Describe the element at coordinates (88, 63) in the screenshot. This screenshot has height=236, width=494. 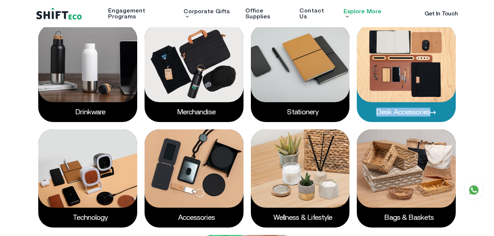
I see `img: Drinkware.png` at that location.